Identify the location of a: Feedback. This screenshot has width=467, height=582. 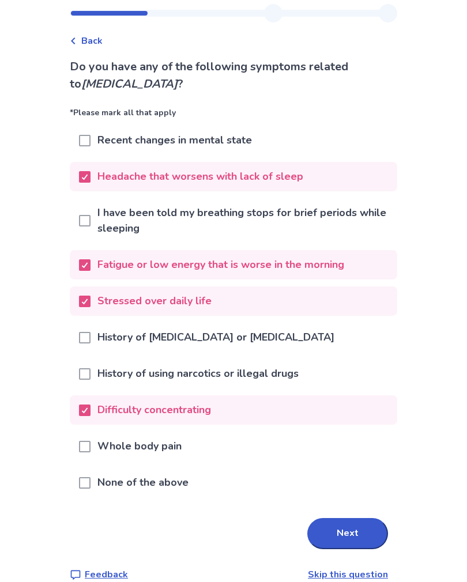
(99, 575).